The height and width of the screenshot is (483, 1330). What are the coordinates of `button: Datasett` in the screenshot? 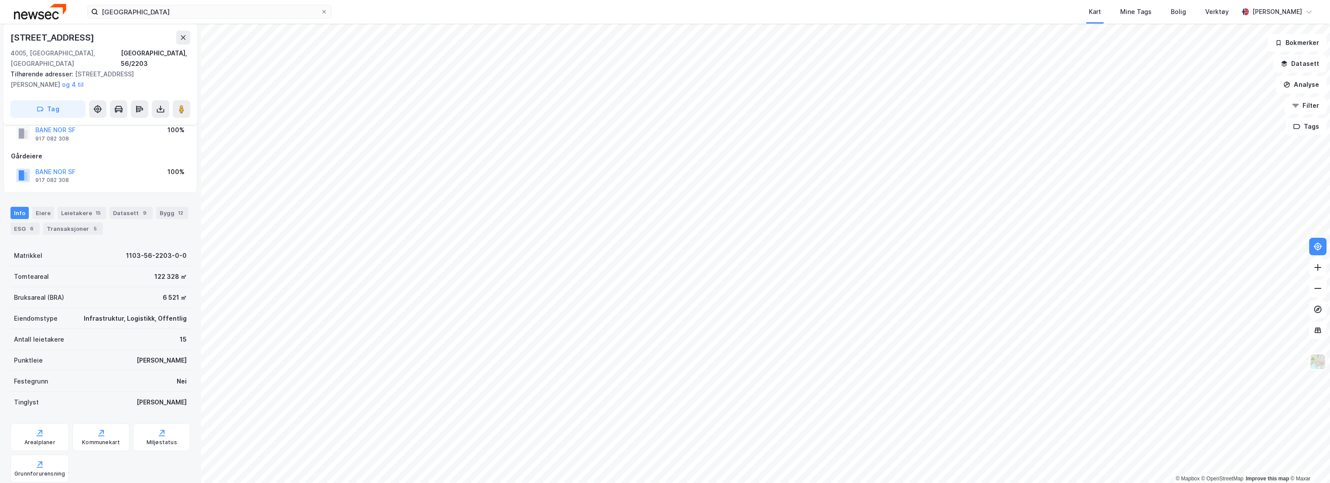 It's located at (1300, 64).